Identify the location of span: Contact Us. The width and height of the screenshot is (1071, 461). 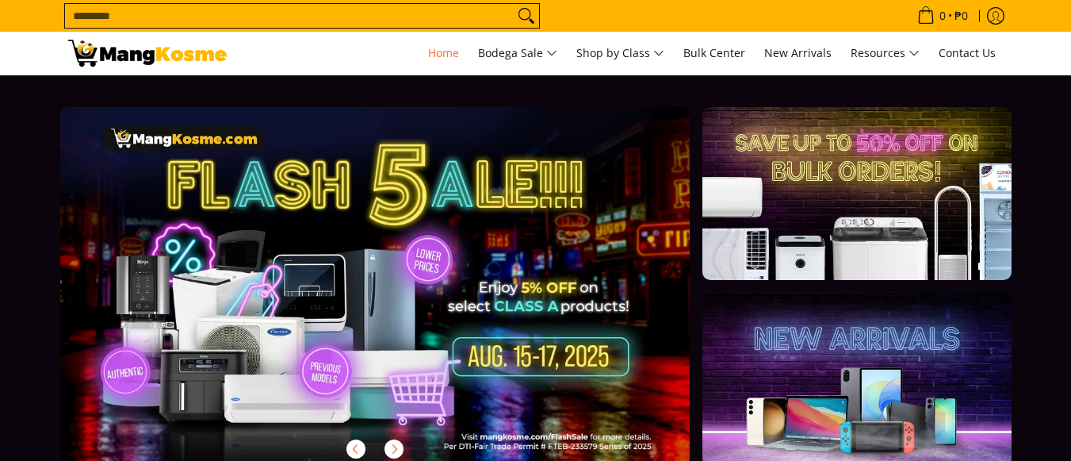
(967, 52).